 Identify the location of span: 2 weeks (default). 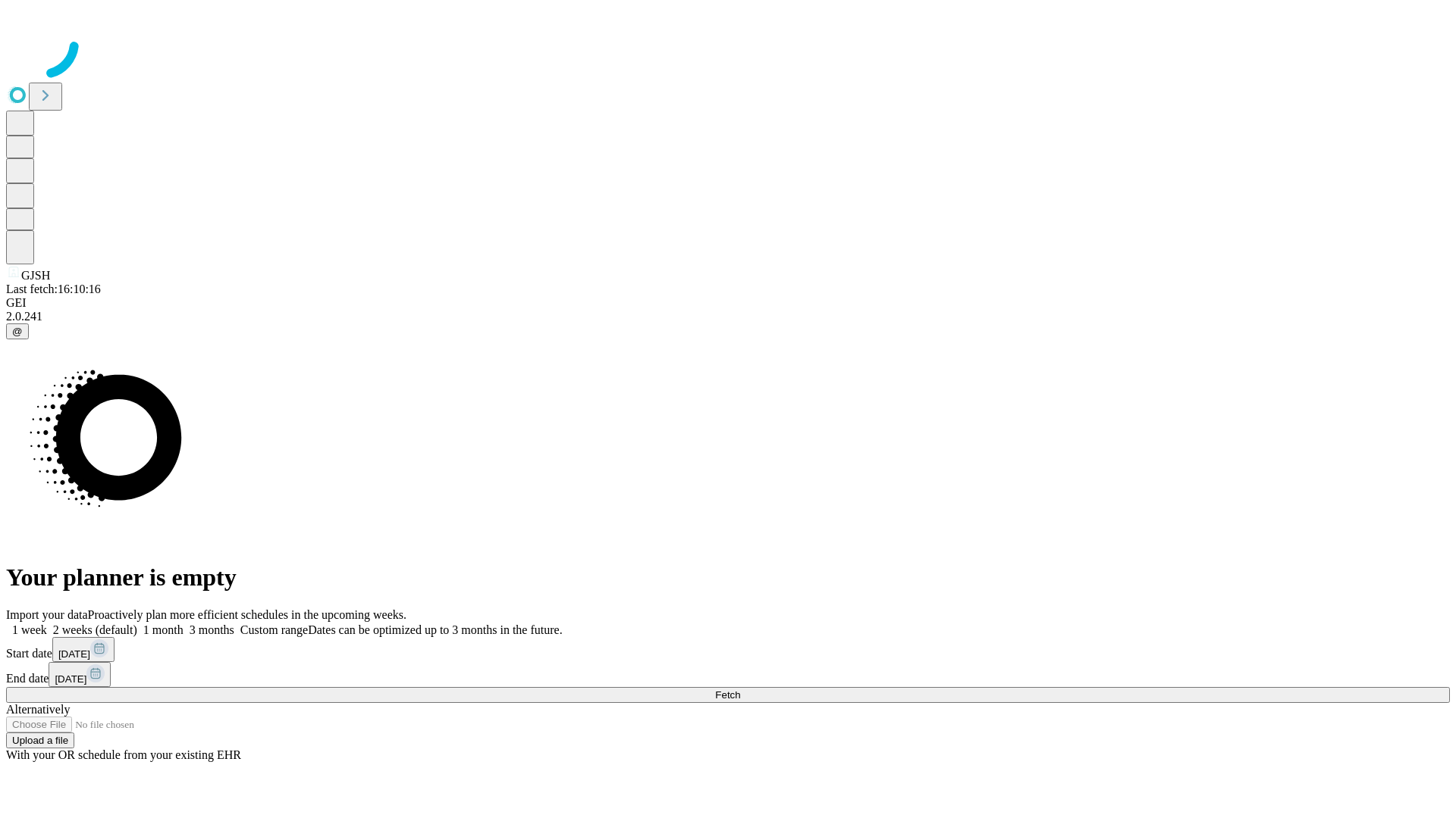
(95, 630).